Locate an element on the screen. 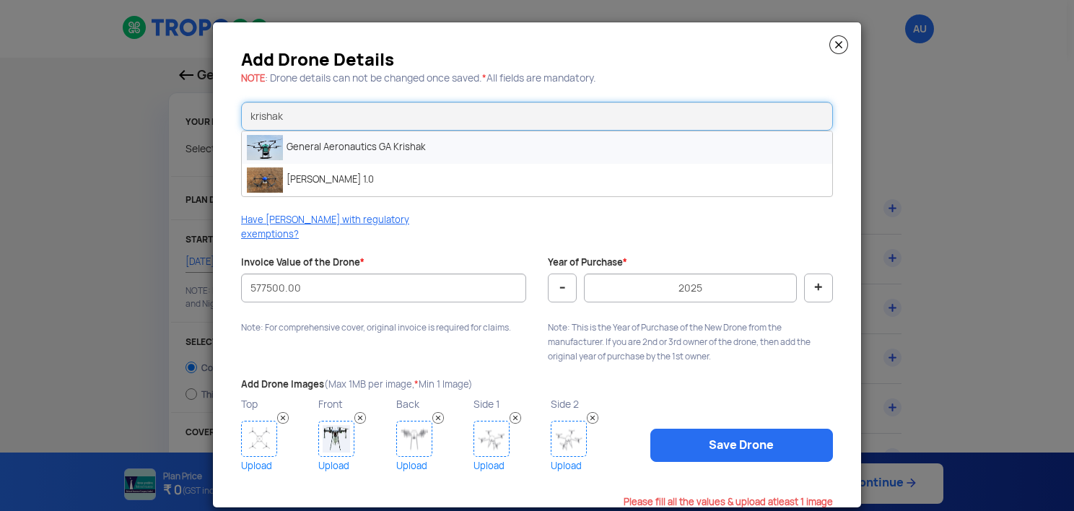 This screenshot has height=511, width=1074. span: (Max 1MB per image, Min 1 Image) is located at coordinates (399, 384).